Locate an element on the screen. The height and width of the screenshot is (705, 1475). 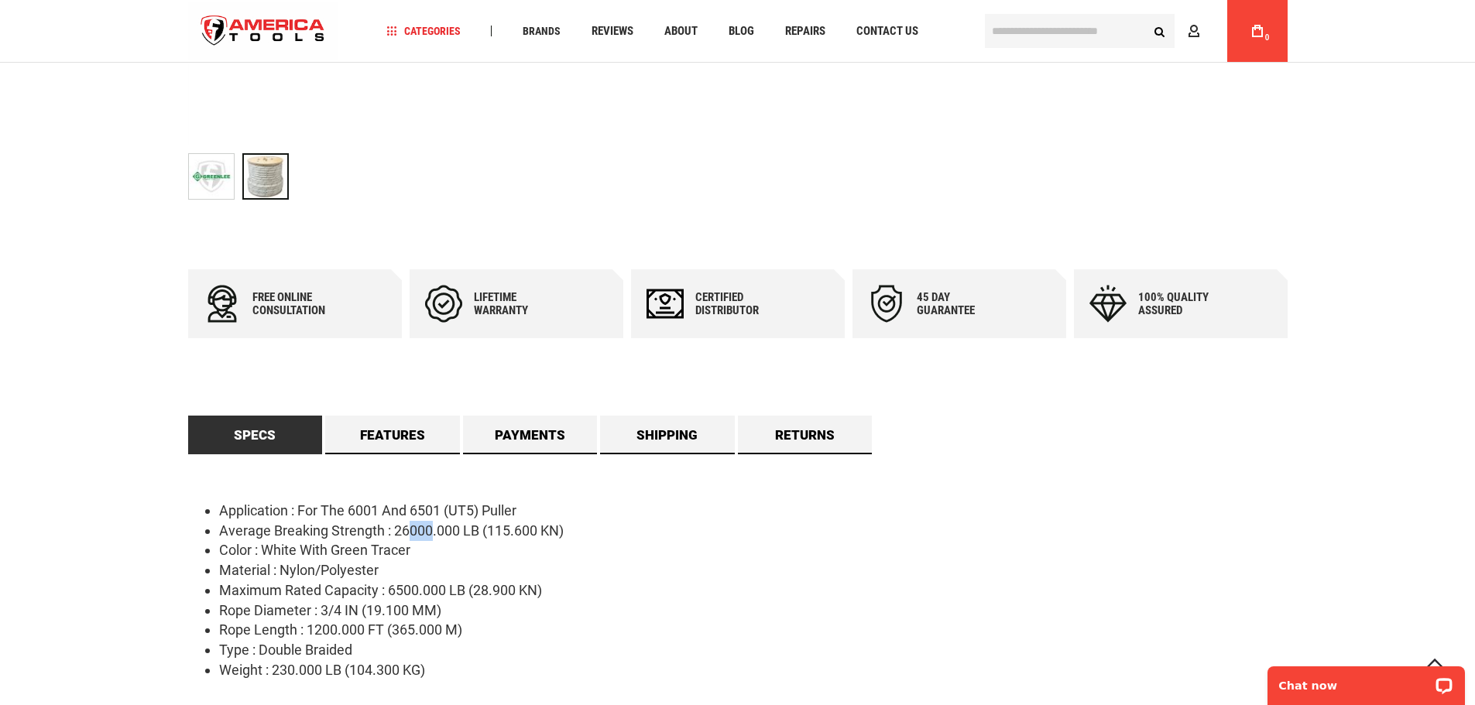
span: Repairs is located at coordinates (805, 31).